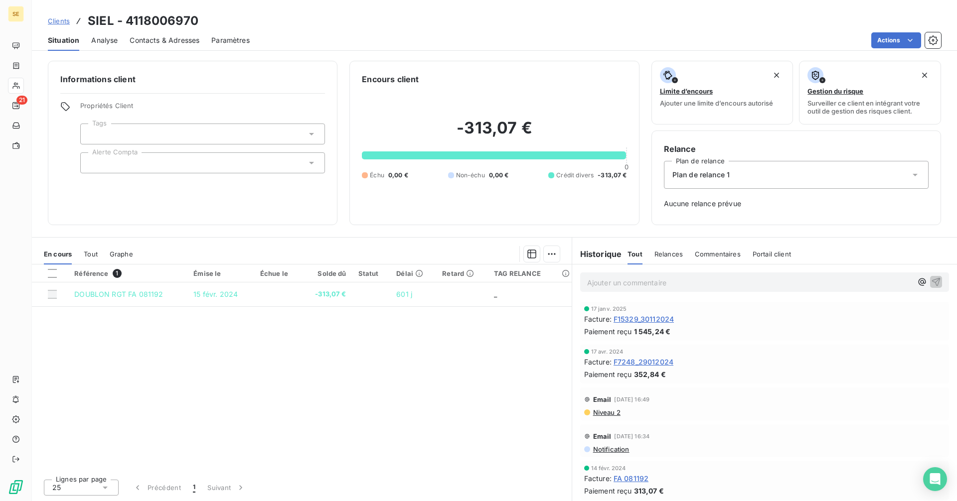 The height and width of the screenshot is (501, 957). What do you see at coordinates (610, 449) in the screenshot?
I see `span: Notification` at bounding box center [610, 449].